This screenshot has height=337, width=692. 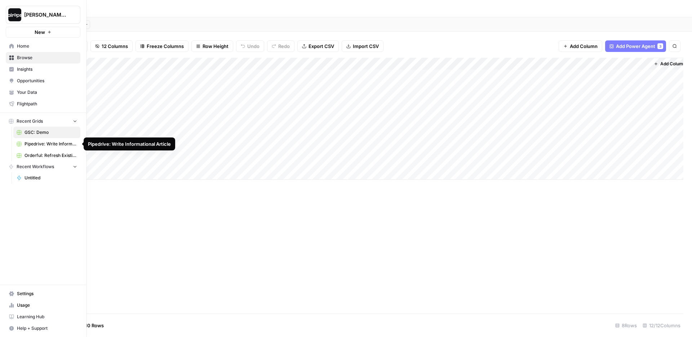 I want to click on span: Import CSV, so click(x=366, y=46).